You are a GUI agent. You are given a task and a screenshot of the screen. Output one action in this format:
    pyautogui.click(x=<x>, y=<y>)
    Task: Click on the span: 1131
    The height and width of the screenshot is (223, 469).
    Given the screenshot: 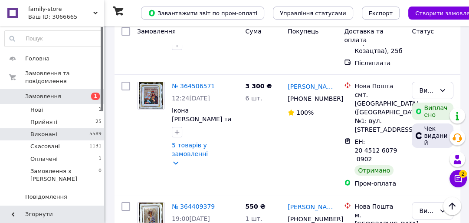 What is the action you would take?
    pyautogui.click(x=96, y=146)
    